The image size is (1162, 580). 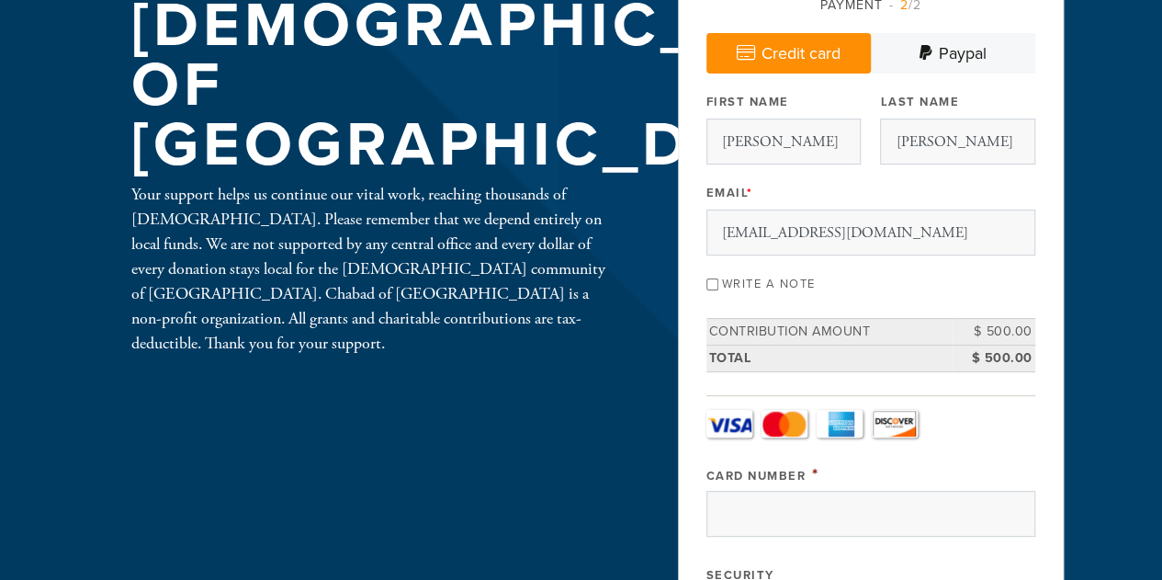 What do you see at coordinates (729, 424) in the screenshot?
I see `a: Visa` at bounding box center [729, 424].